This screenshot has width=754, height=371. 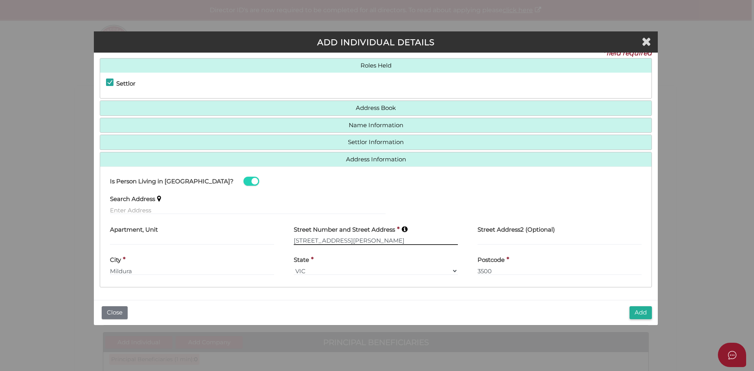 I want to click on input: Enter Address, so click(x=248, y=210).